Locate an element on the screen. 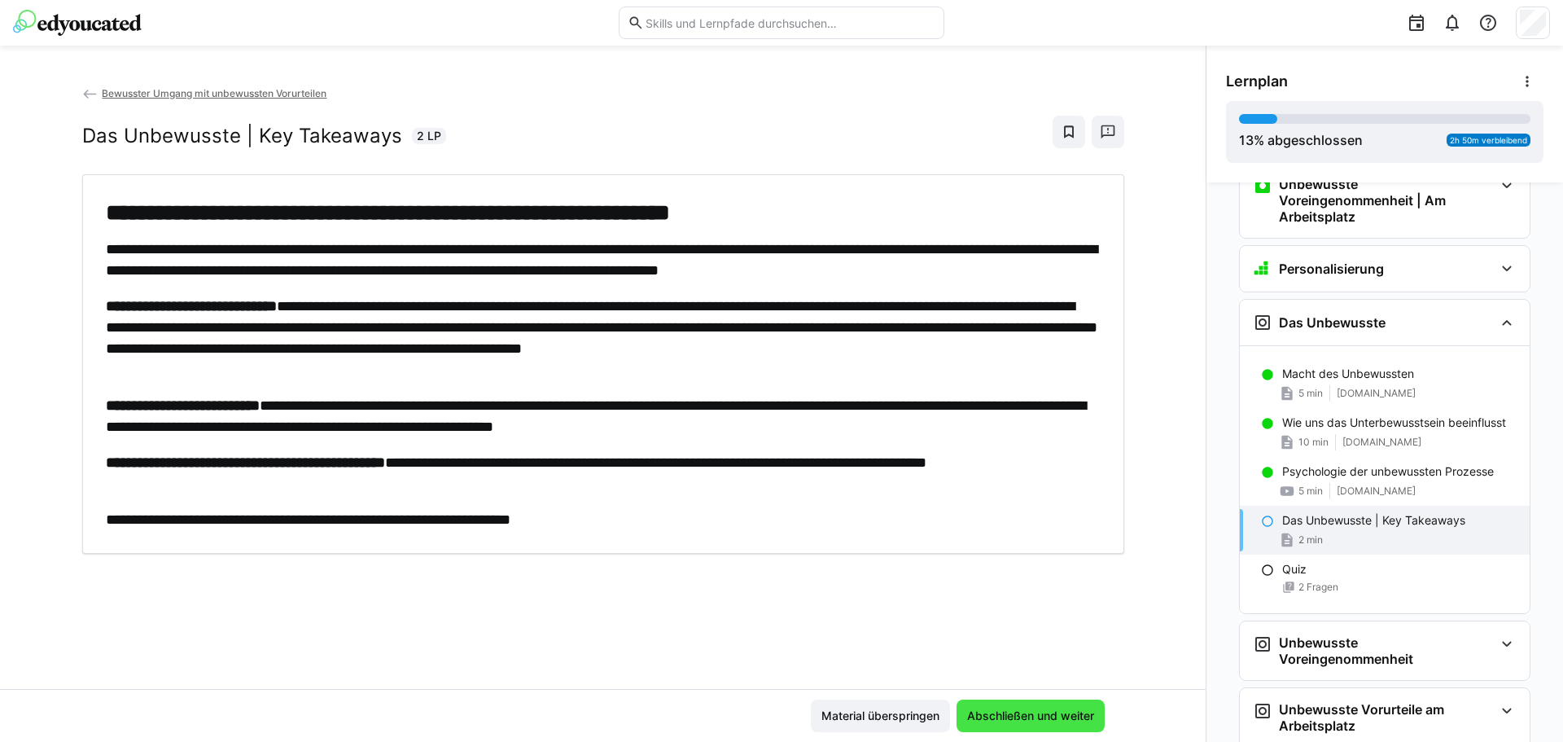  h2: Das Unbewusste | Key Takeaways is located at coordinates (242, 136).